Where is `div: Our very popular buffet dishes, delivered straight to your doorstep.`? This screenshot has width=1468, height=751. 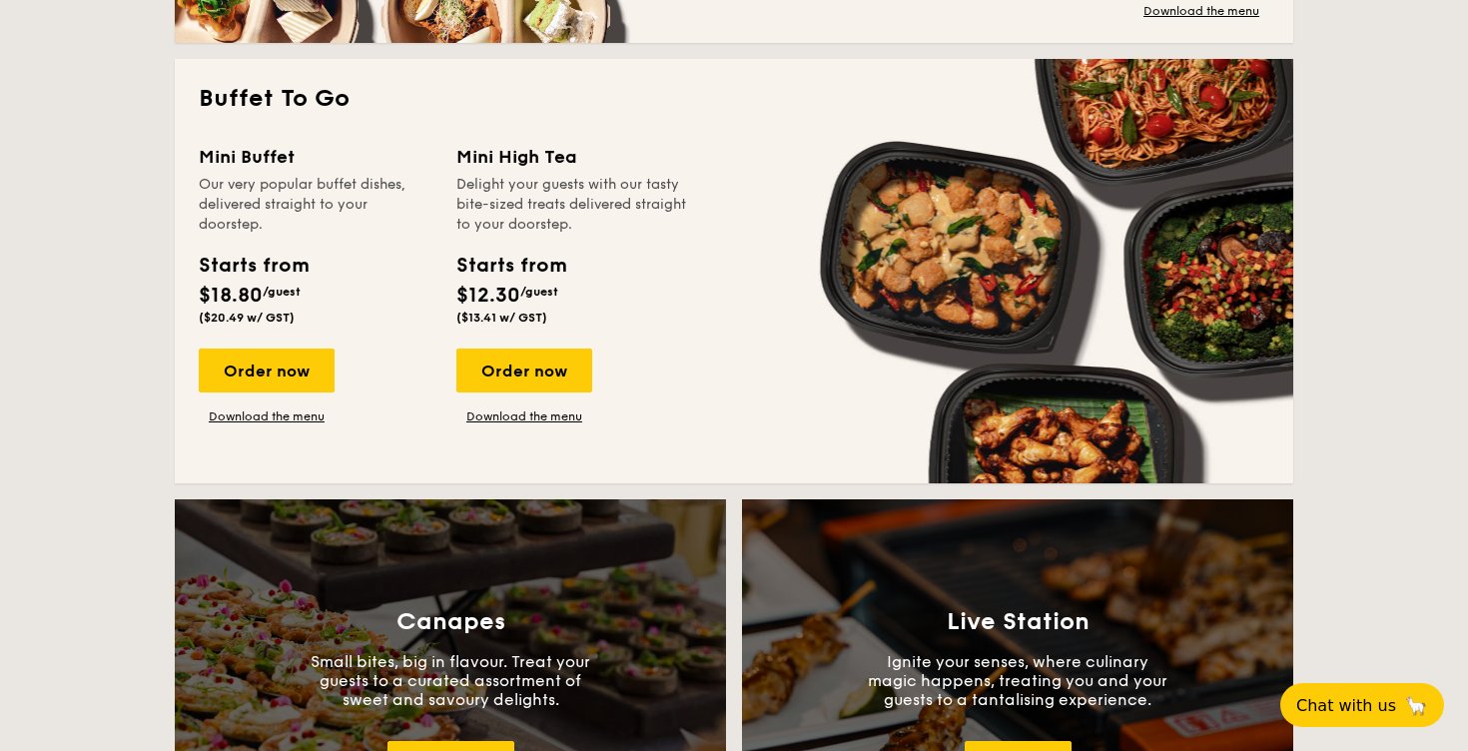
div: Our very popular buffet dishes, delivered straight to your doorstep. is located at coordinates (316, 205).